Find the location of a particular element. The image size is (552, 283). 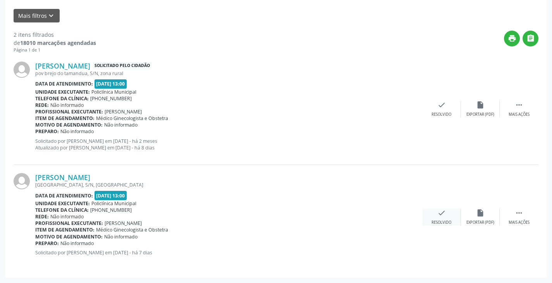

div: Página 1 de 1 is located at coordinates (55, 50).